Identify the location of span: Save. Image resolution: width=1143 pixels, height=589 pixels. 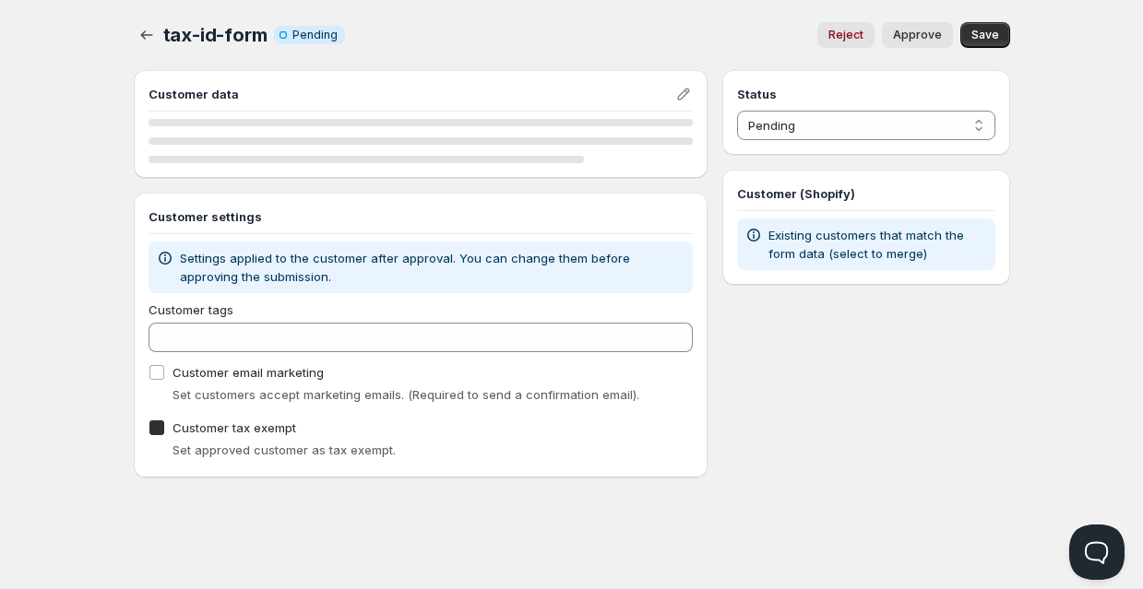
(985, 35).